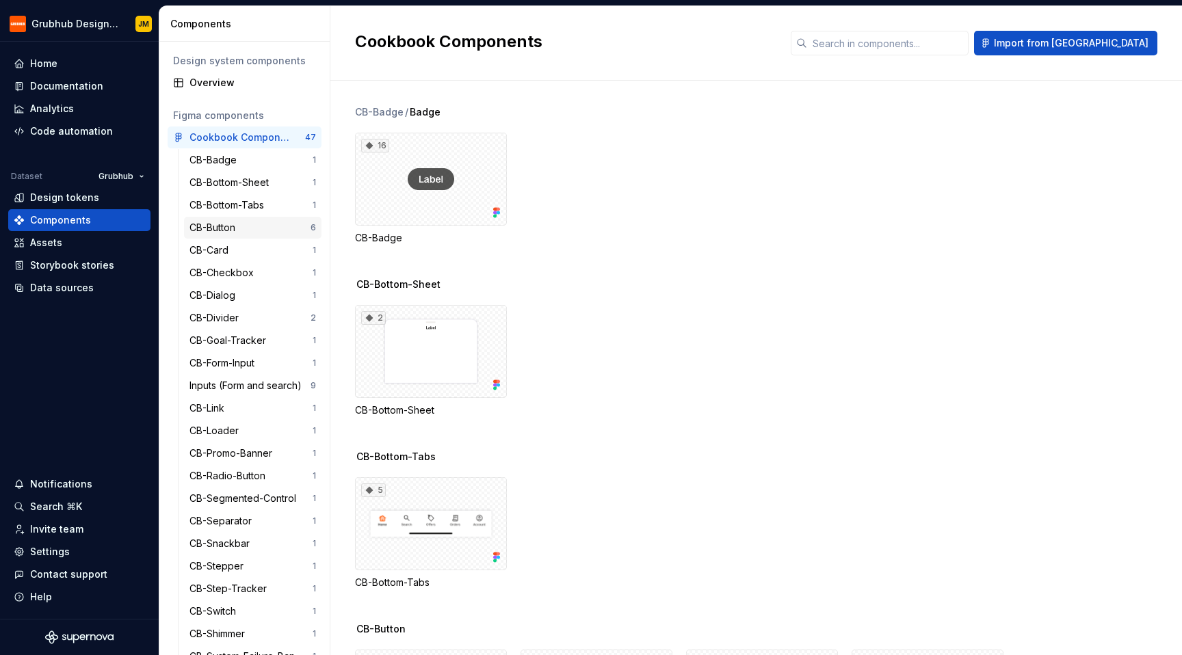 The image size is (1182, 655). Describe the element at coordinates (252, 431) in the screenshot. I see `a: CB-Loader1` at that location.